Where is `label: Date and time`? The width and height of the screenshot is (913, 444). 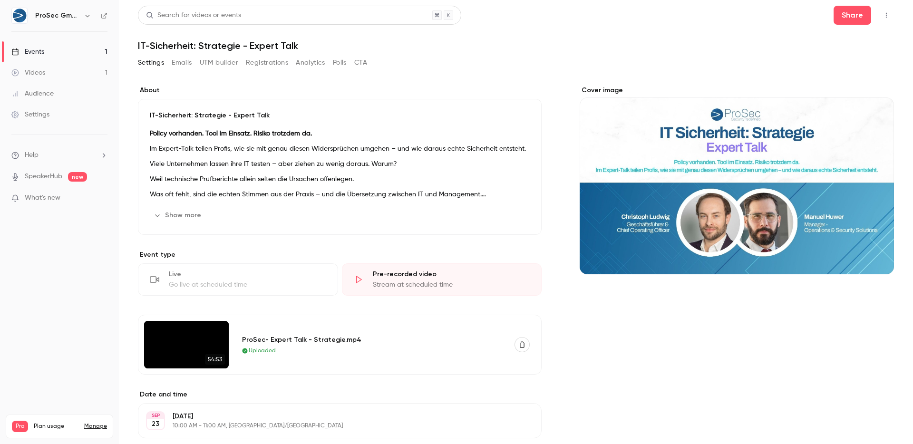 label: Date and time is located at coordinates (339, 395).